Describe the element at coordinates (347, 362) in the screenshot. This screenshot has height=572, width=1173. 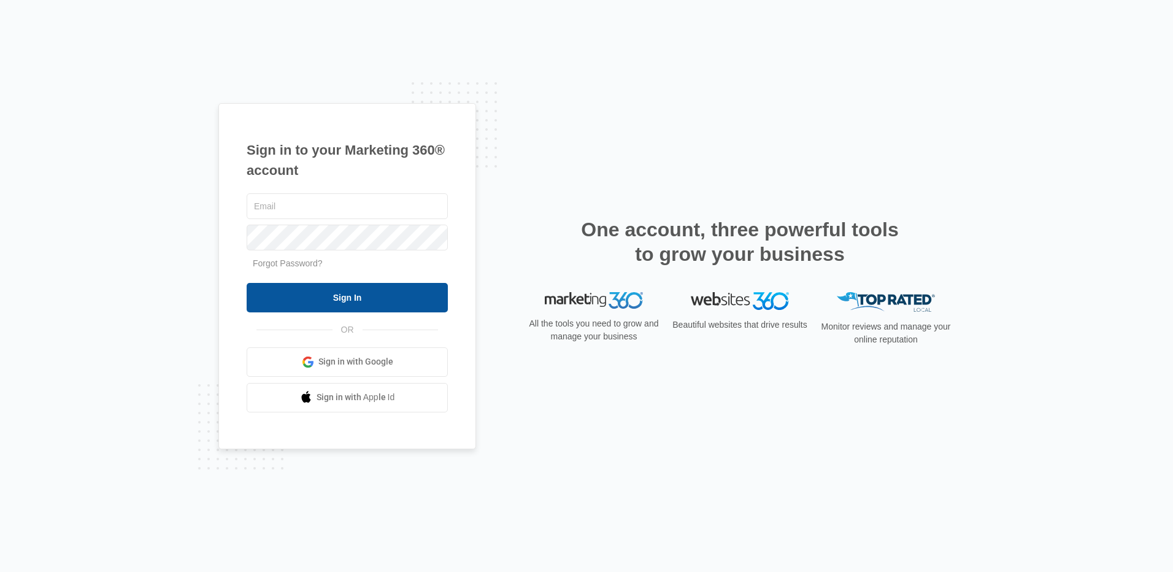
I see `a: Sign in with Google` at that location.